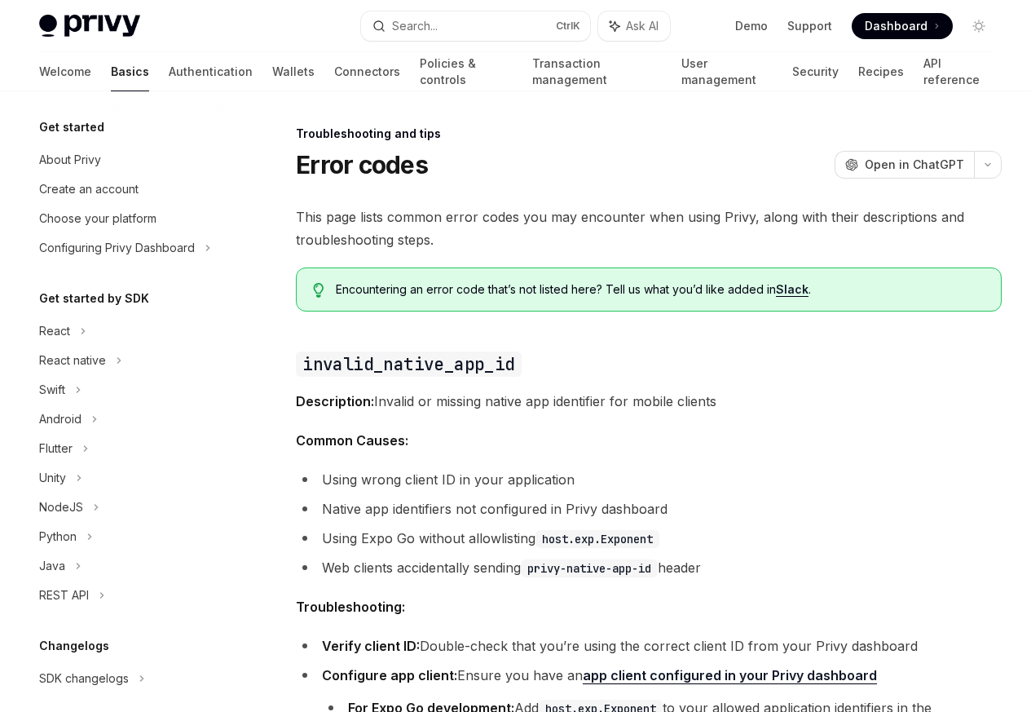 This screenshot has width=1031, height=712. Describe the element at coordinates (73, 360) in the screenshot. I see `div: React native` at that location.